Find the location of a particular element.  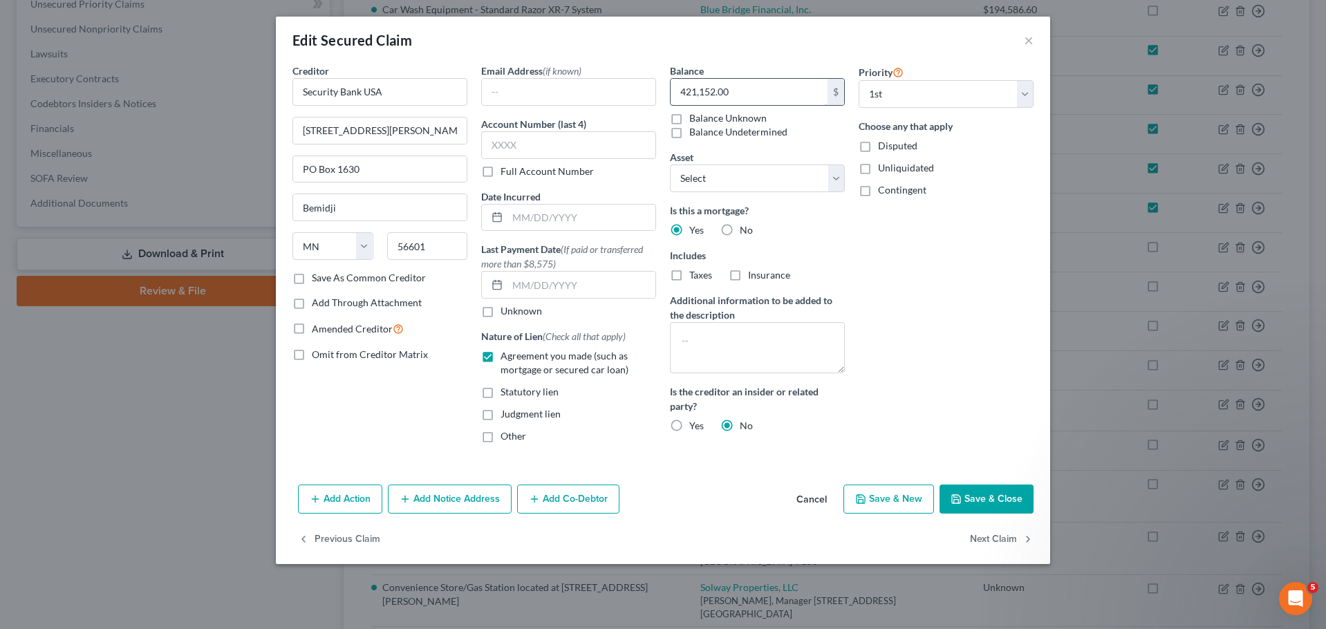

span: Creditor is located at coordinates (310, 71).